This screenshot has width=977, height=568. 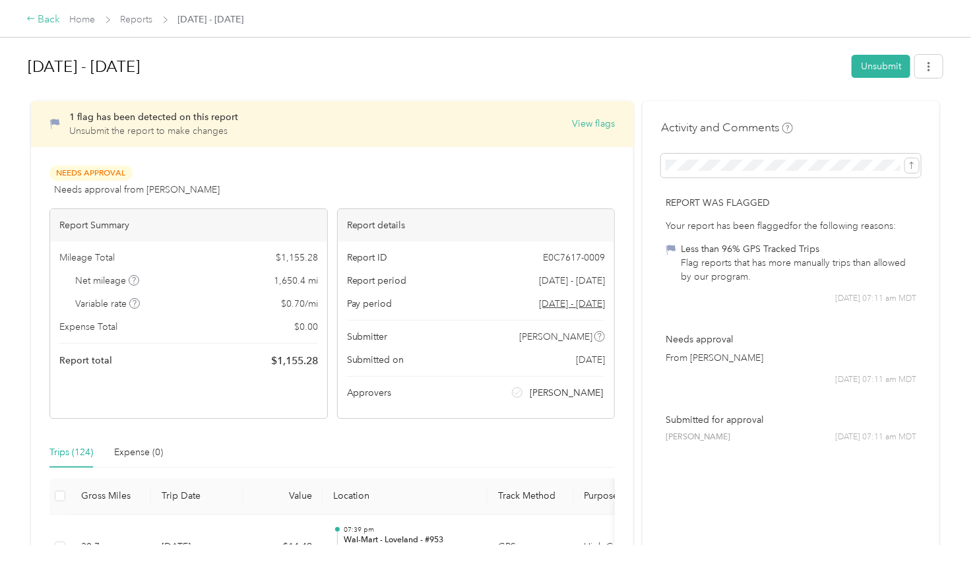 What do you see at coordinates (574, 257) in the screenshot?
I see `span: E0C7617-0009` at bounding box center [574, 257].